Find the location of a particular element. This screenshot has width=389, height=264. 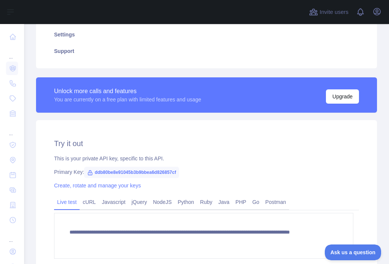

div: Primary Key: is located at coordinates (207, 172).